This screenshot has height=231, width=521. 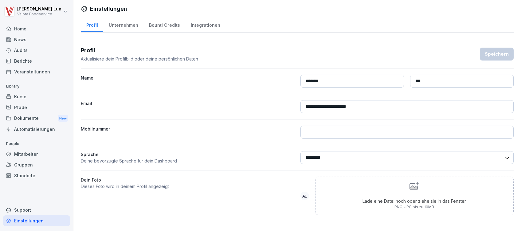 I want to click on a: Bounti Credits, so click(x=164, y=24).